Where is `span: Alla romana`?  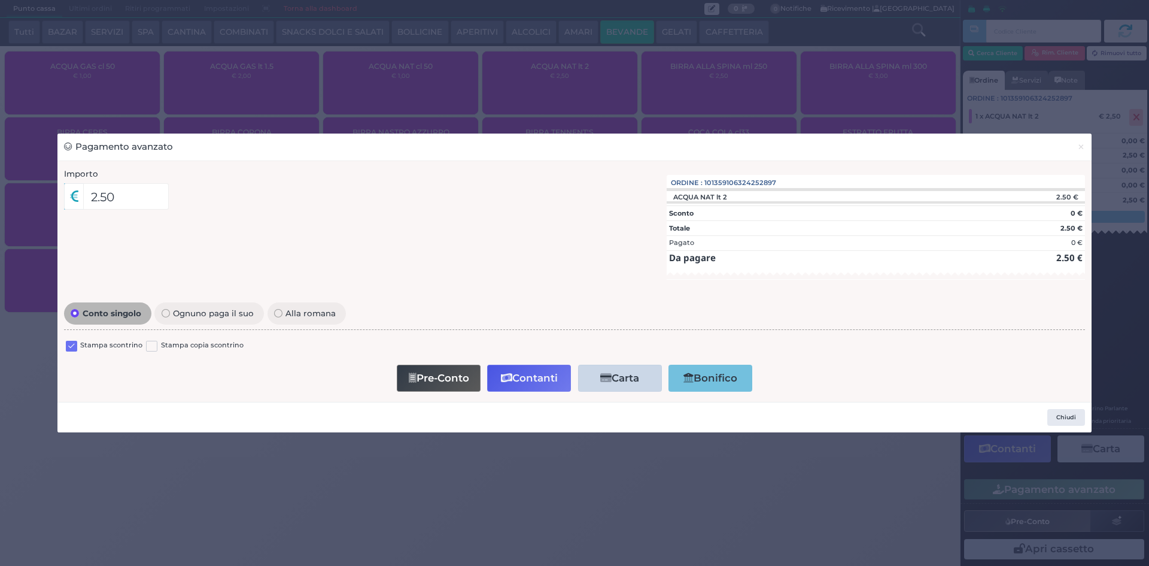 span: Alla romana is located at coordinates (311, 313).